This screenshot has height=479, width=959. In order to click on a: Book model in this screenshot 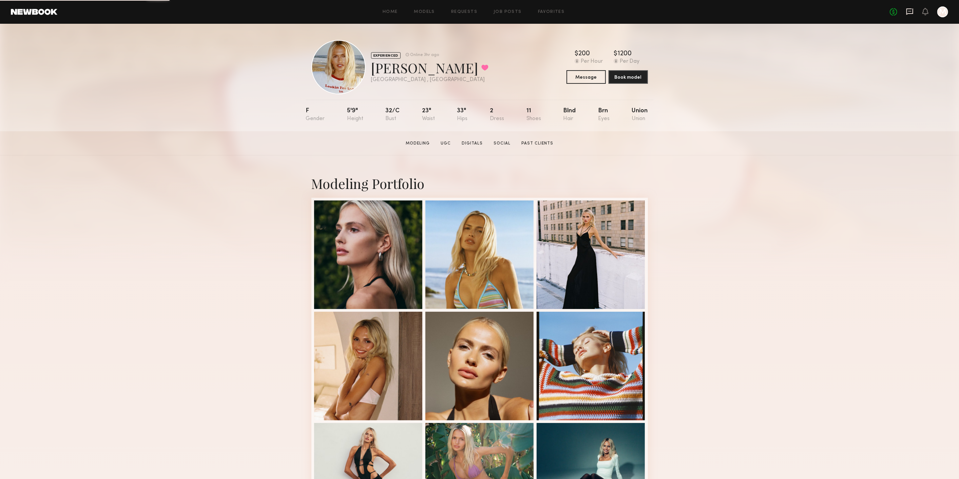, I will do `click(629, 77)`.